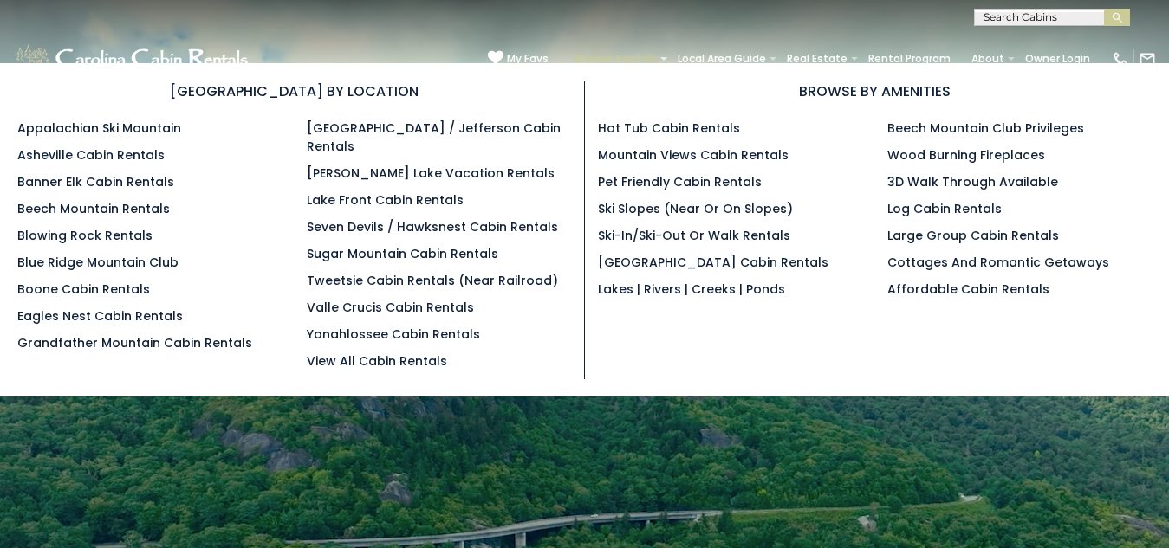 The width and height of the screenshot is (1169, 548). Describe the element at coordinates (518, 59) in the screenshot. I see `a: My Favs` at that location.